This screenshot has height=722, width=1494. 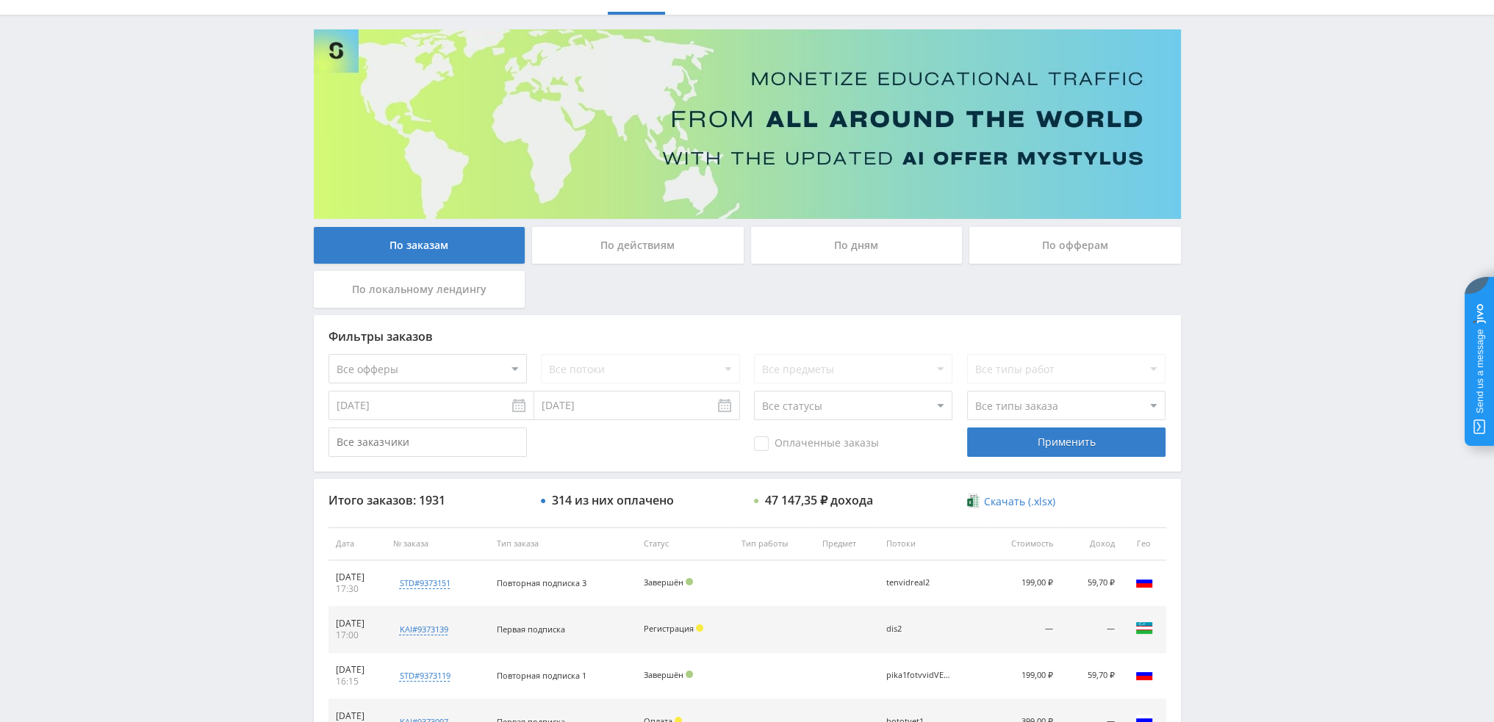 What do you see at coordinates (428, 442) in the screenshot?
I see `input: Все заказчики` at bounding box center [428, 442].